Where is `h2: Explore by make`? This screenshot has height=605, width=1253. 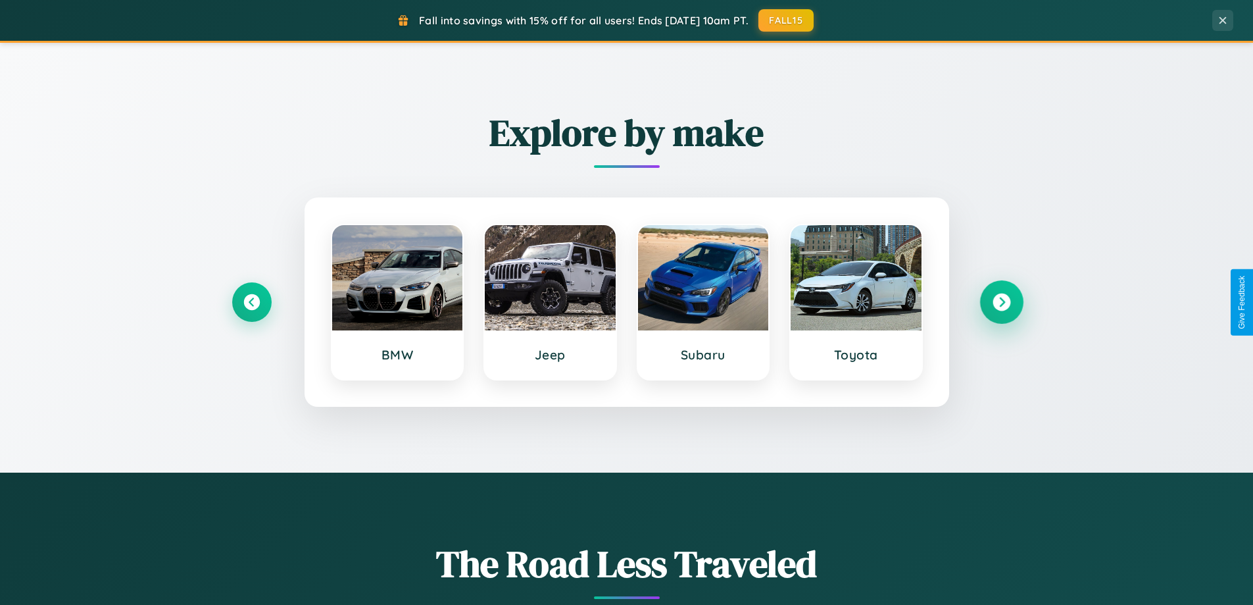
h2: Explore by make is located at coordinates (627, 132).